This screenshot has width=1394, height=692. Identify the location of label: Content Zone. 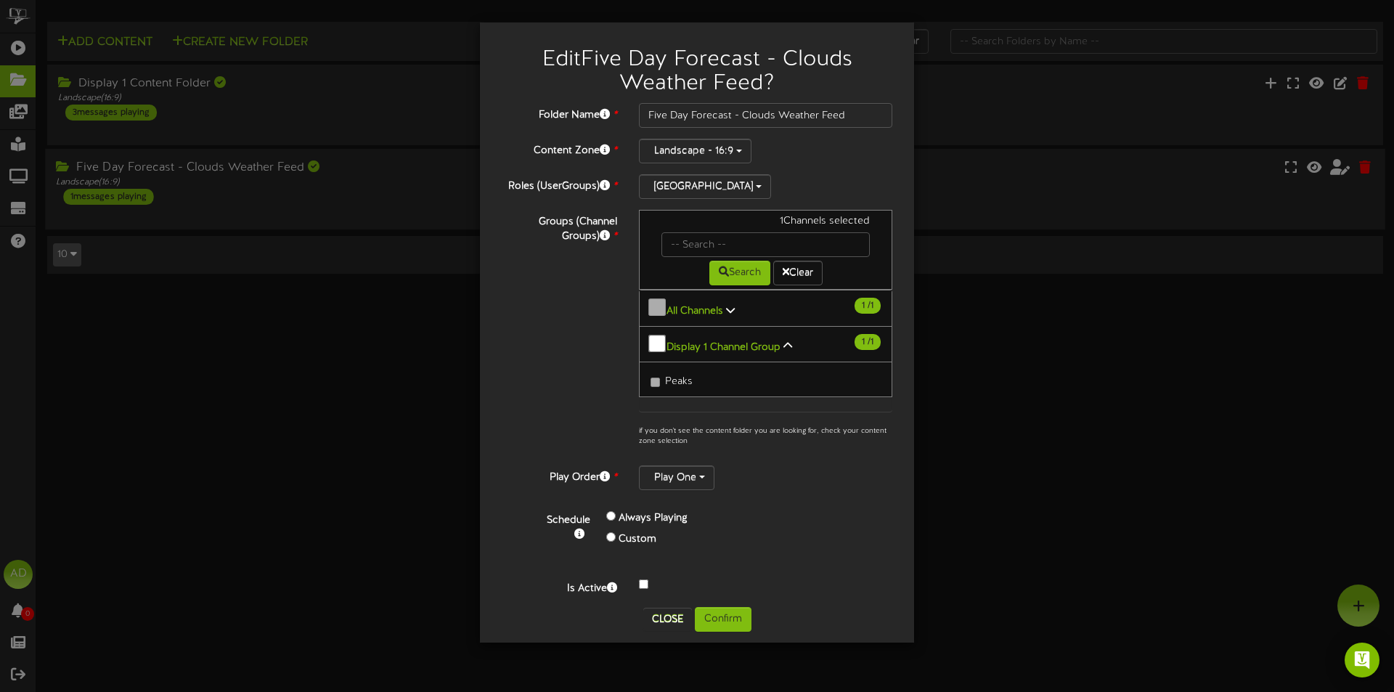
(559, 148).